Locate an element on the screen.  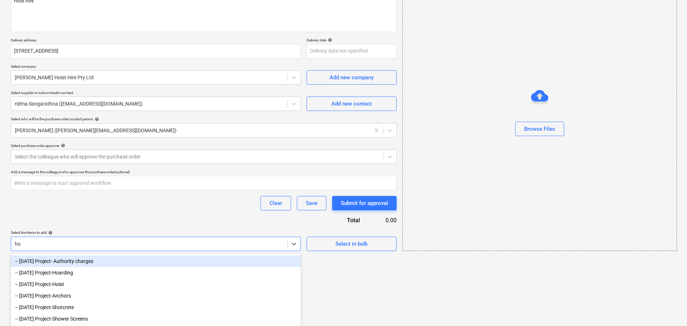
button: Add new contact is located at coordinates (352, 104).